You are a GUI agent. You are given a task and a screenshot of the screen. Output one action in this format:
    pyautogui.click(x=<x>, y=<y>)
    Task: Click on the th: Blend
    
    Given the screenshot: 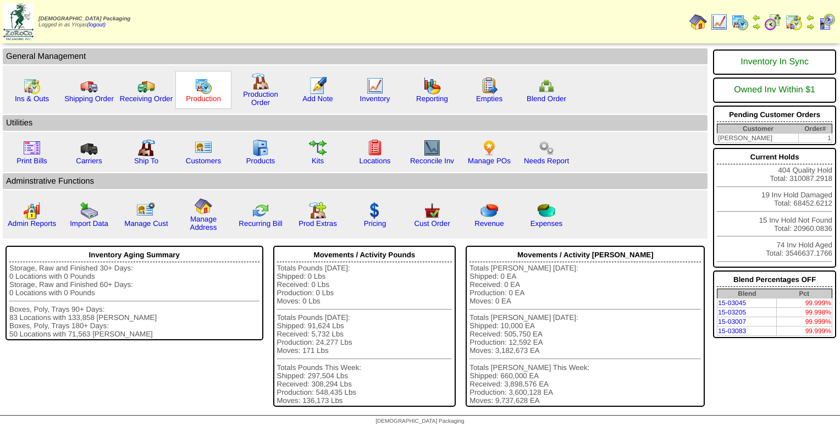 What is the action you would take?
    pyautogui.click(x=747, y=294)
    